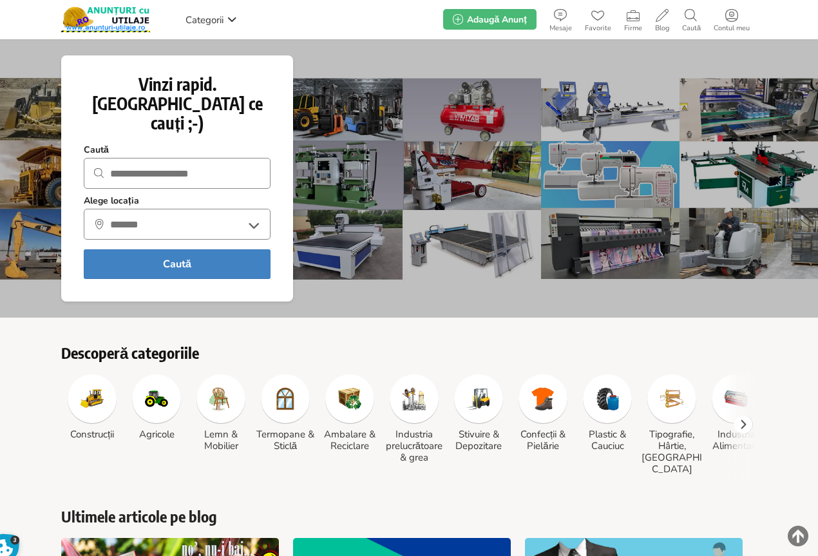  Describe the element at coordinates (204, 20) in the screenshot. I see `span: Categorii` at that location.